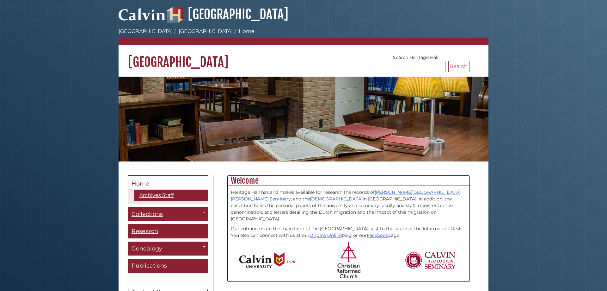 The image size is (607, 291). I want to click on img: Calvin, so click(142, 14).